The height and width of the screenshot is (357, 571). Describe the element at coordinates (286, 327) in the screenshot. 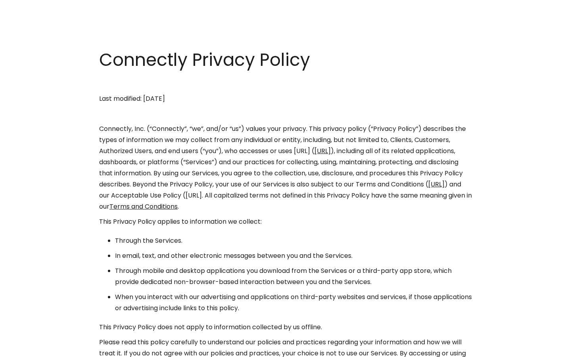

I see `p: This Privacy Policy does not apply to information collected by us offline.` at that location.